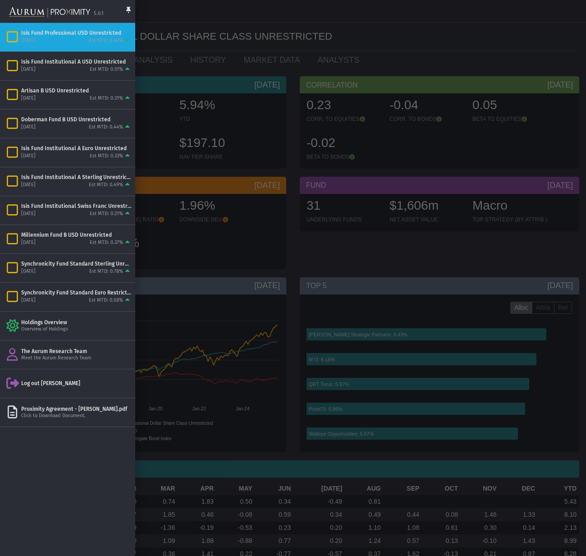  What do you see at coordinates (76, 351) in the screenshot?
I see `div: The Aurum Research Team` at bounding box center [76, 351].